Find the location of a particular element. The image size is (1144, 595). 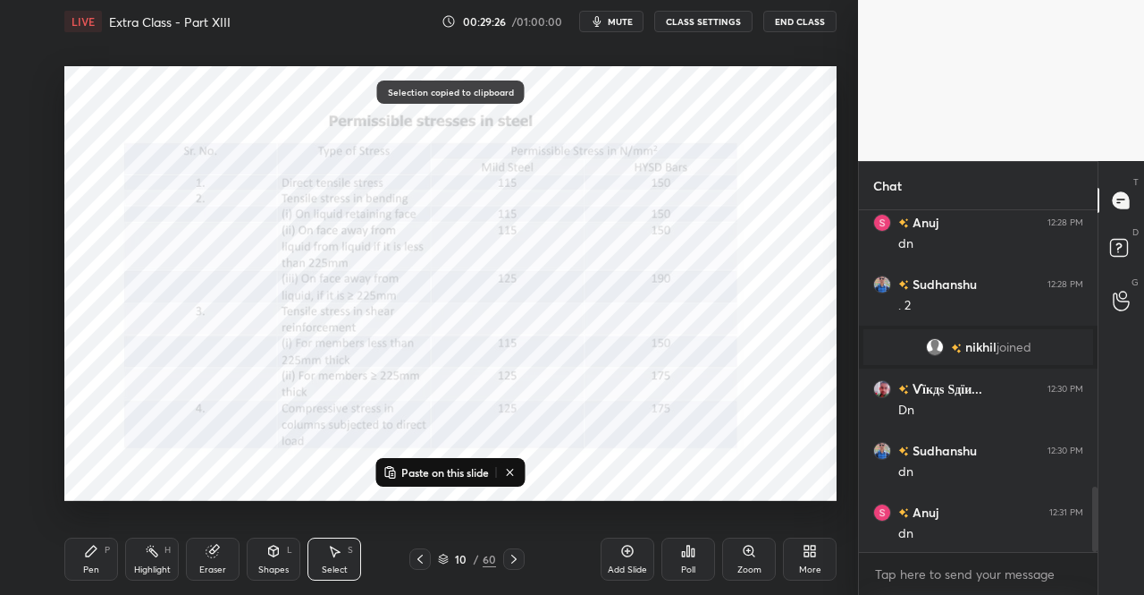

h6: Ѵїкдѕ Ѕдїи... is located at coordinates (946, 388).